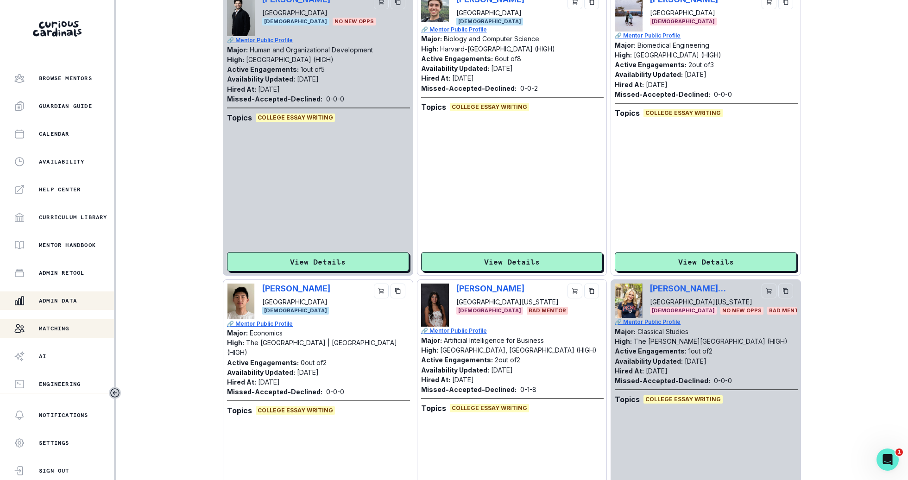 This screenshot has width=908, height=480. I want to click on img: Picture of Bella Yadegar, so click(435, 305).